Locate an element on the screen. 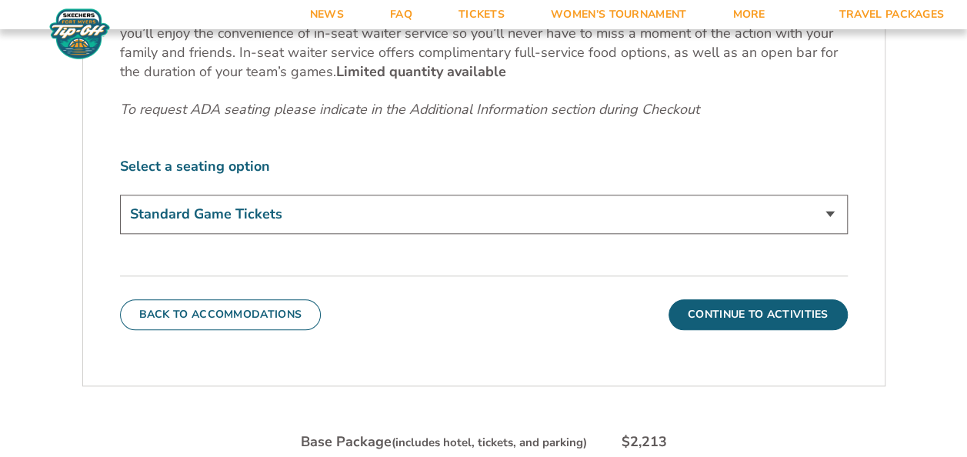 This screenshot has height=457, width=967. div: $2,213 is located at coordinates (644, 441).